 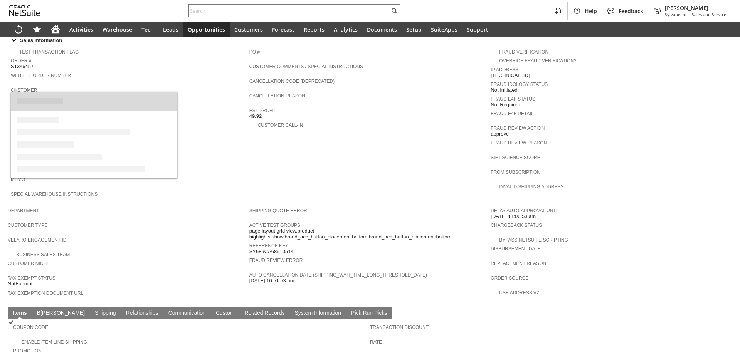 I want to click on span: Leads, so click(x=171, y=29).